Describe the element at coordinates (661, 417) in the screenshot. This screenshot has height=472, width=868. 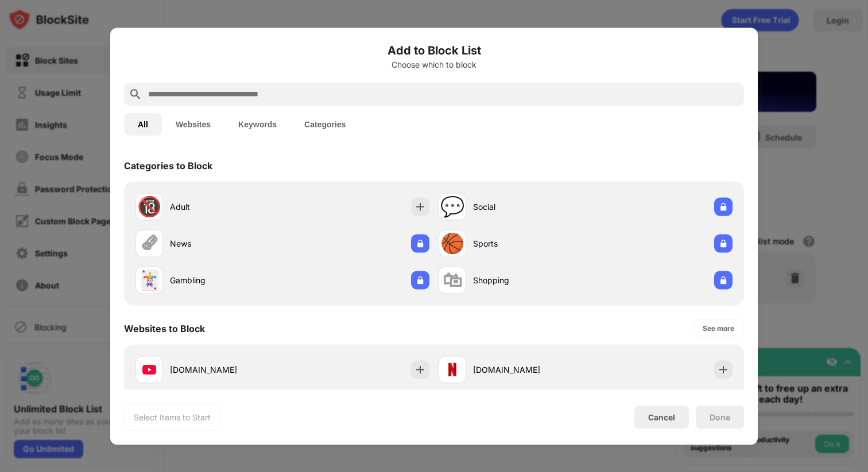
I see `div: Cancel` at that location.